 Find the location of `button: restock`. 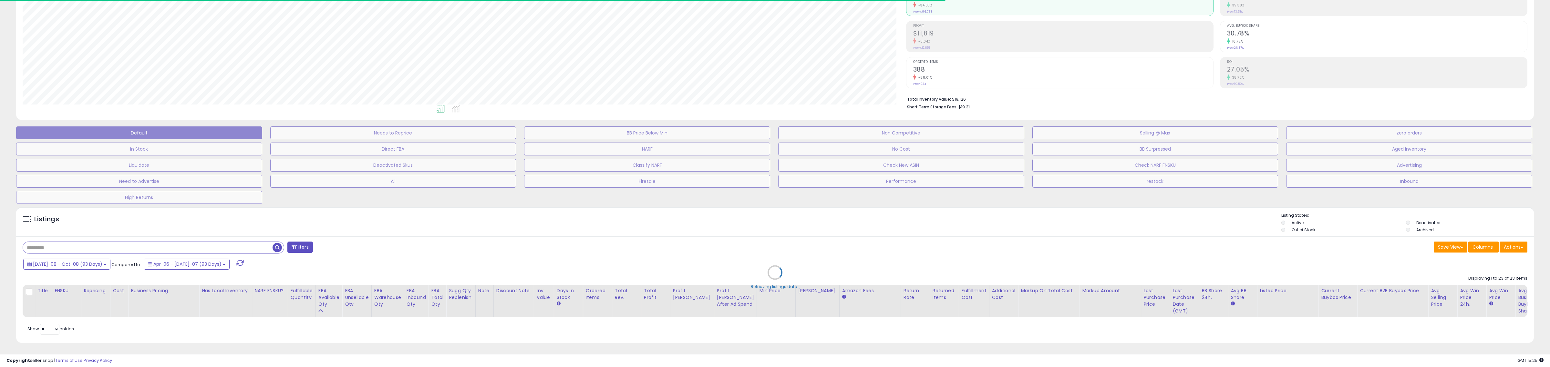

button: restock is located at coordinates (1155, 181).